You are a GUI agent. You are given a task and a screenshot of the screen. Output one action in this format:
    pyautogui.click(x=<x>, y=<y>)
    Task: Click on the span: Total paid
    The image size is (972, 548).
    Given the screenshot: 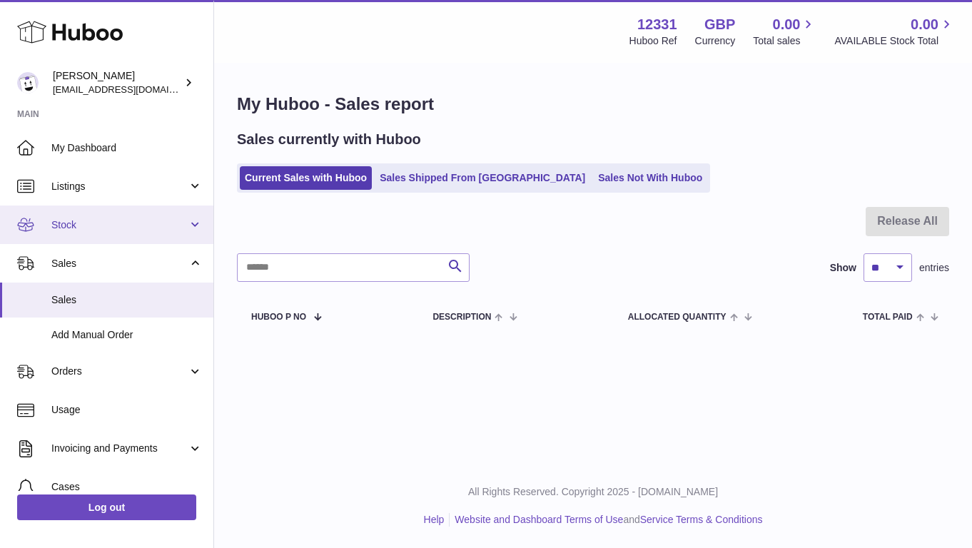 What is the action you would take?
    pyautogui.click(x=888, y=317)
    